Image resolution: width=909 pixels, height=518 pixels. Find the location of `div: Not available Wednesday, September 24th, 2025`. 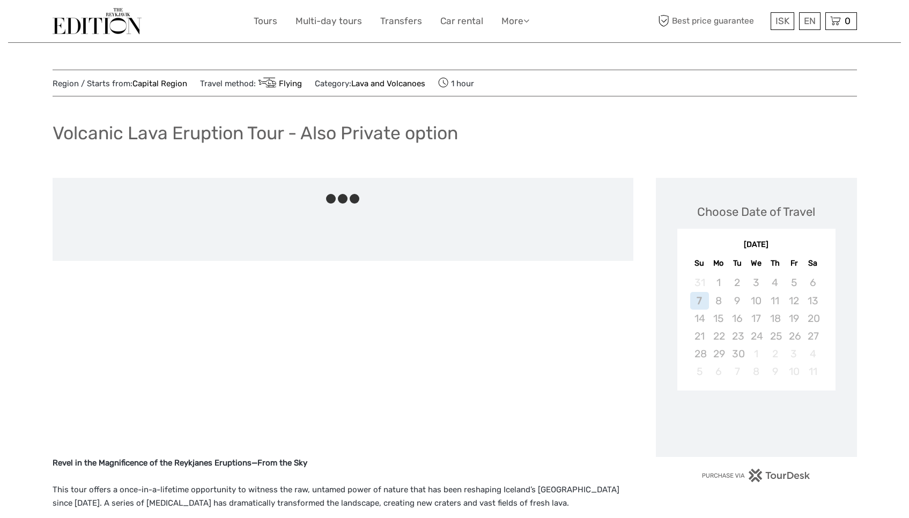

div: Not available Wednesday, September 24th, 2025 is located at coordinates (755, 336).